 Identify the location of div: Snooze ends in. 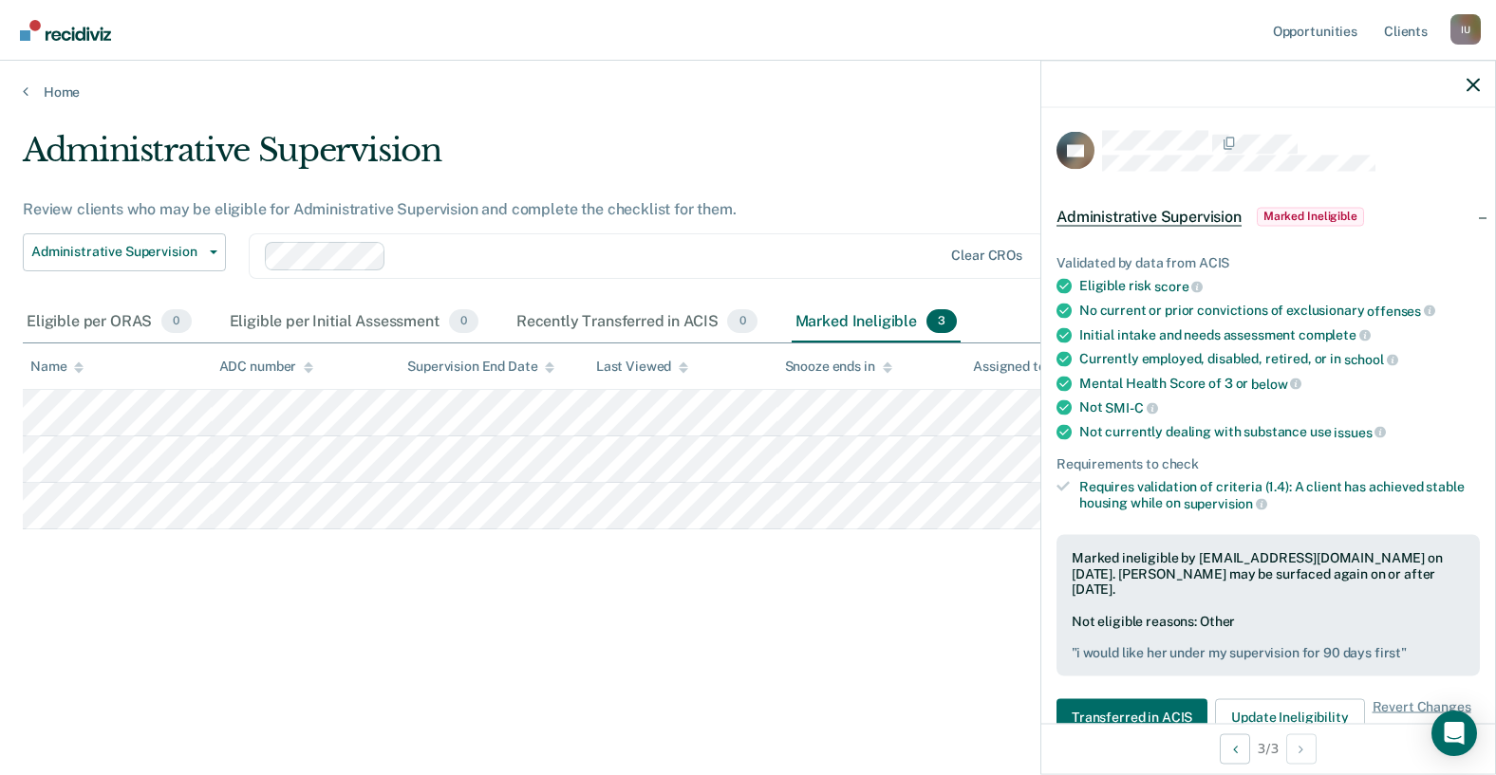
(838, 366).